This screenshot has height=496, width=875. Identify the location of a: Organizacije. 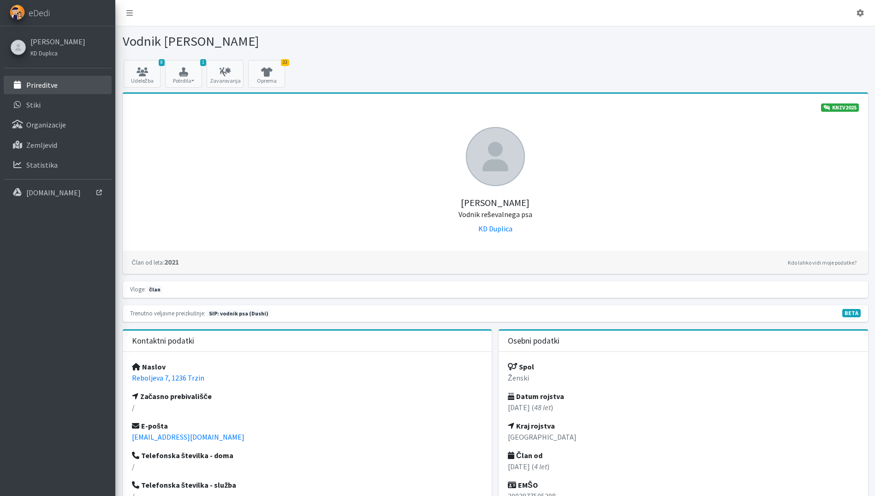
(58, 125).